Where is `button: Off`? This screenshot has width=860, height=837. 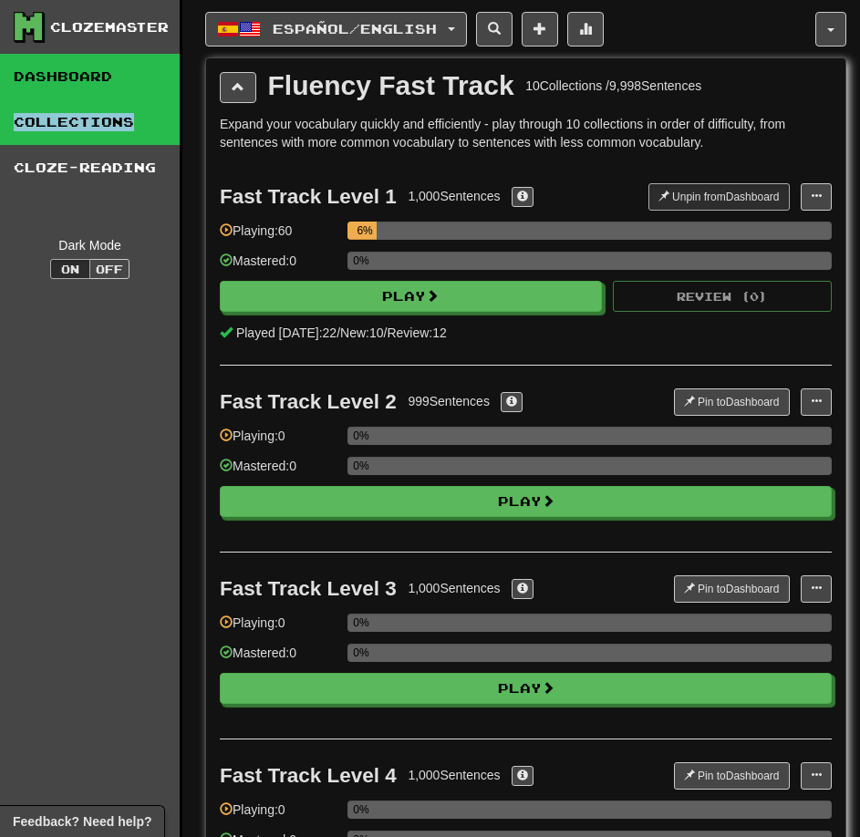
button: Off is located at coordinates (109, 269).